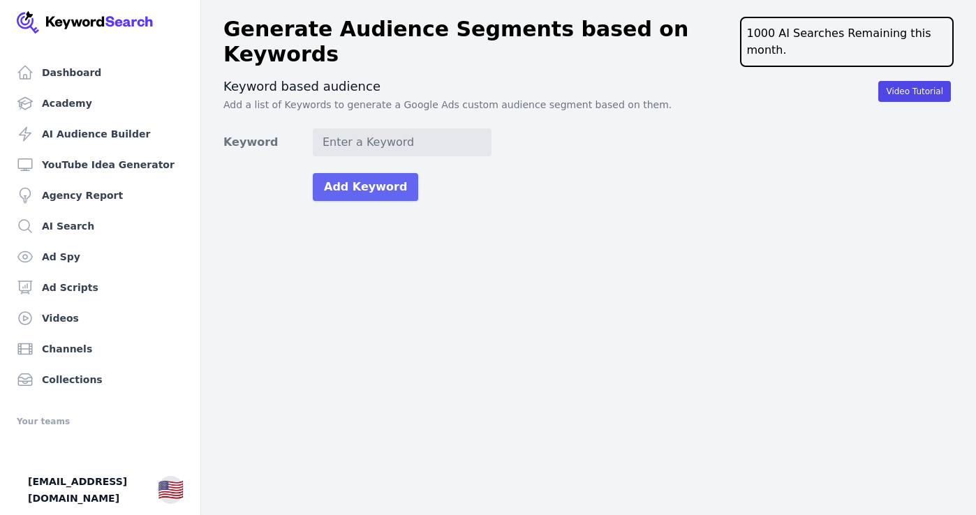  Describe the element at coordinates (100, 422) in the screenshot. I see `div: Your teams` at that location.